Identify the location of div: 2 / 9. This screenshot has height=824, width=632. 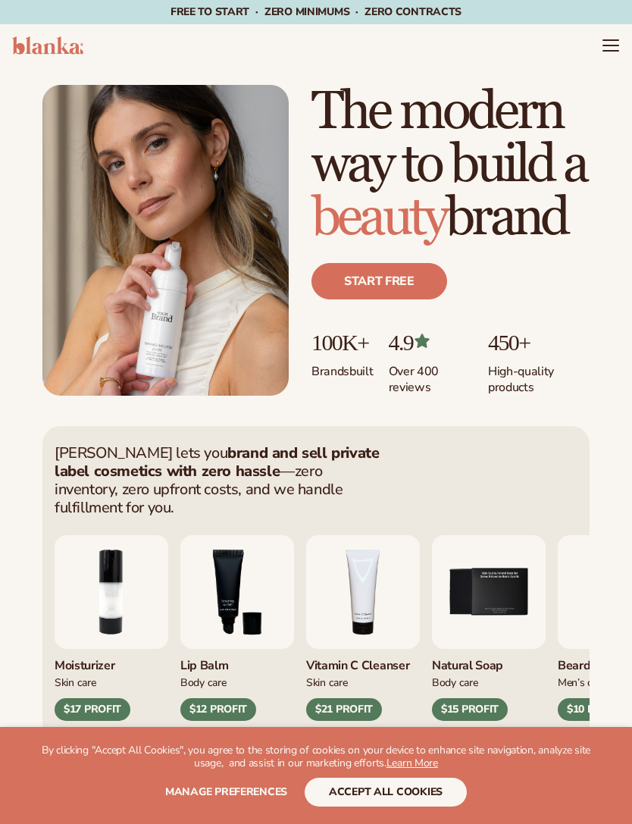
(111, 628).